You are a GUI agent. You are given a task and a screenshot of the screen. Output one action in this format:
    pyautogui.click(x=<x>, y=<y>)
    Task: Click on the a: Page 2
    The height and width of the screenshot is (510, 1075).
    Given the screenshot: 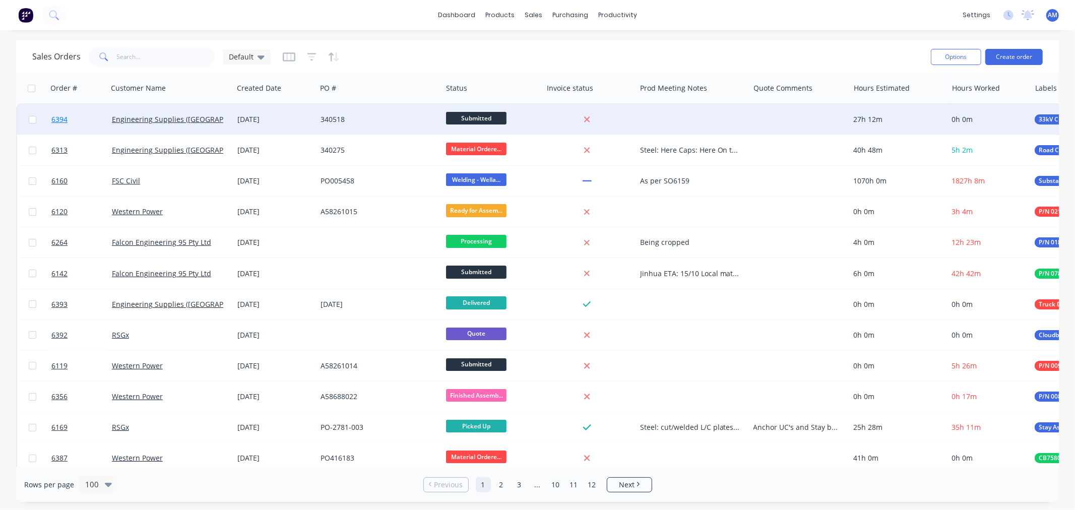 What is the action you would take?
    pyautogui.click(x=501, y=485)
    